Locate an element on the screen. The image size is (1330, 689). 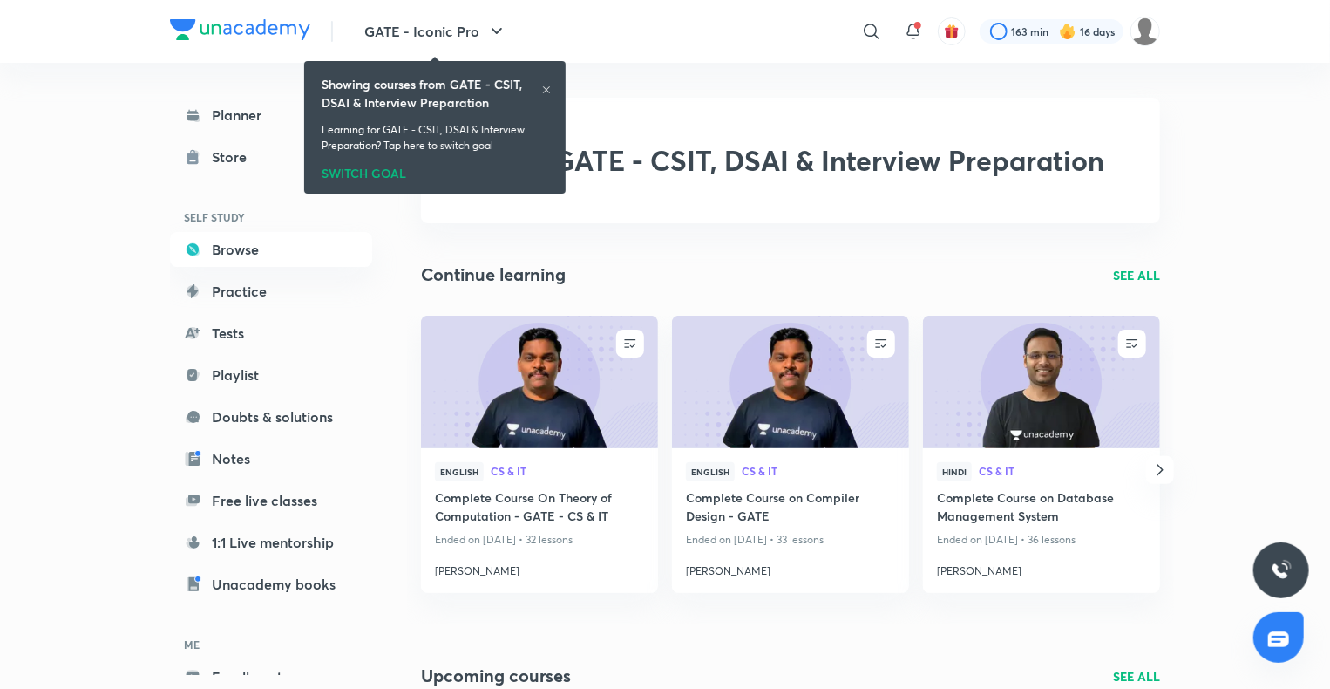
a: Tests is located at coordinates (271, 333).